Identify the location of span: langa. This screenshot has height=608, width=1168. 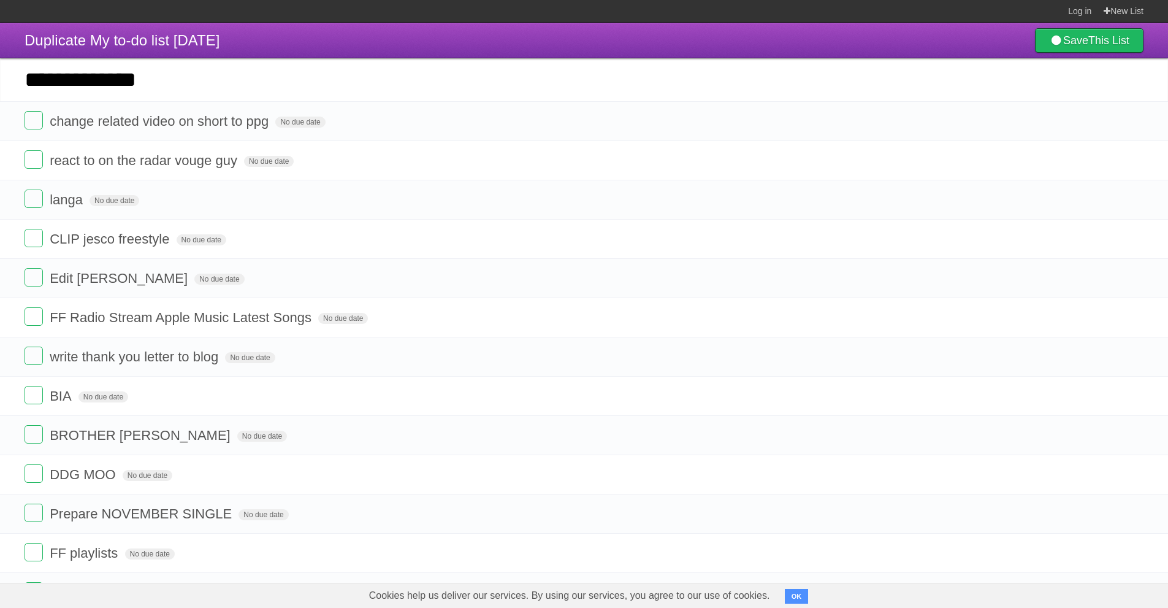
(67, 199).